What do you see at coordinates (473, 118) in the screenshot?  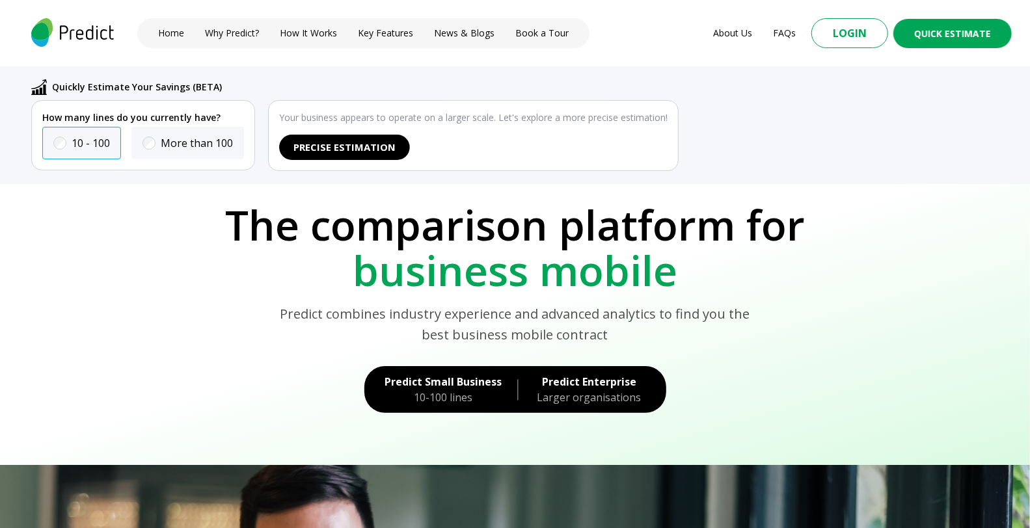 I see `p: Your business appears to operate on a larger scale. Let's explore a more precise estimation!` at bounding box center [473, 118].